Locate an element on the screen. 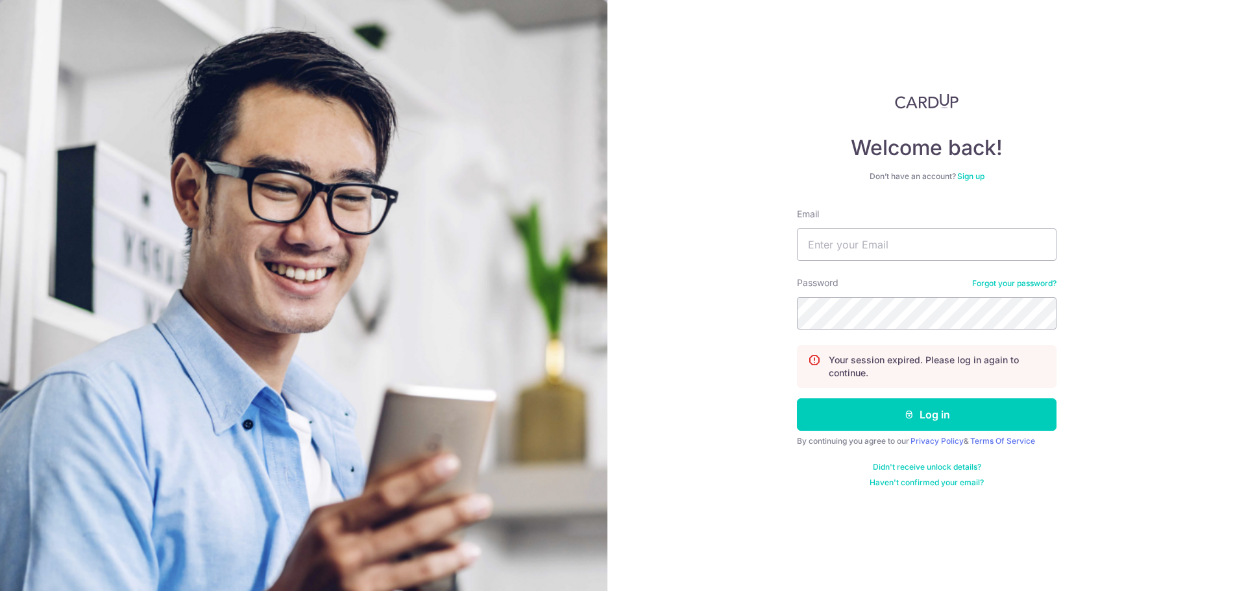  a: Haven't confirmed your email? is located at coordinates (926, 483).